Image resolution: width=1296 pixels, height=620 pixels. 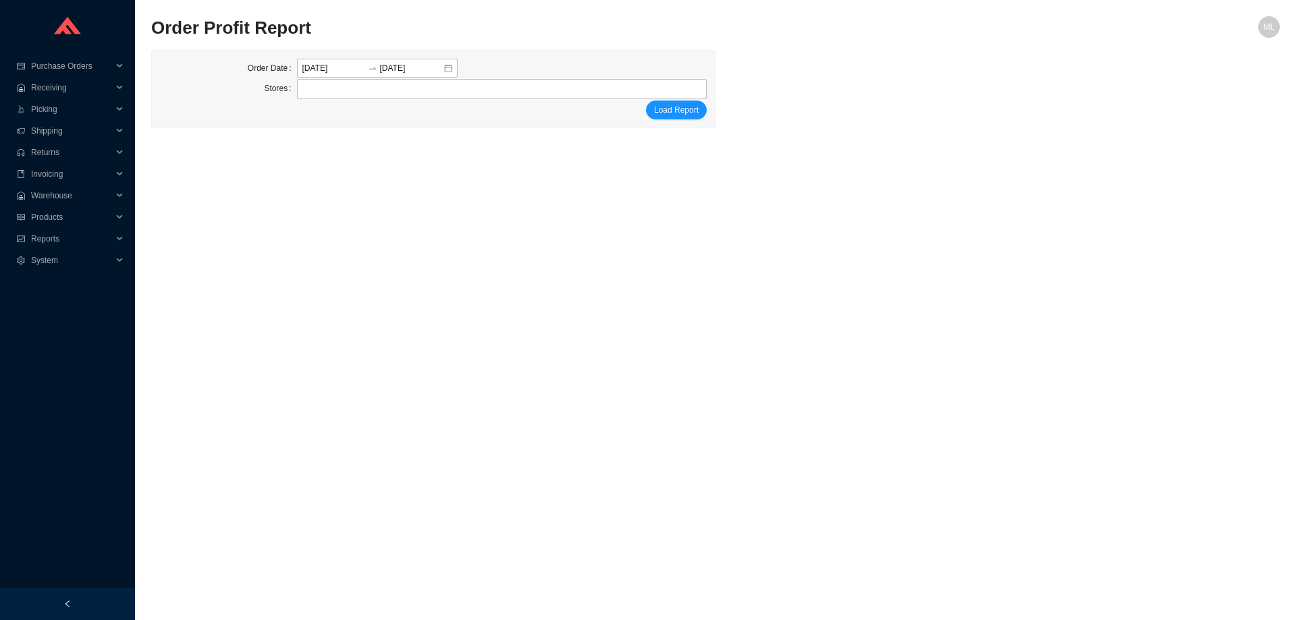 What do you see at coordinates (72, 131) in the screenshot?
I see `span: Shipping` at bounding box center [72, 131].